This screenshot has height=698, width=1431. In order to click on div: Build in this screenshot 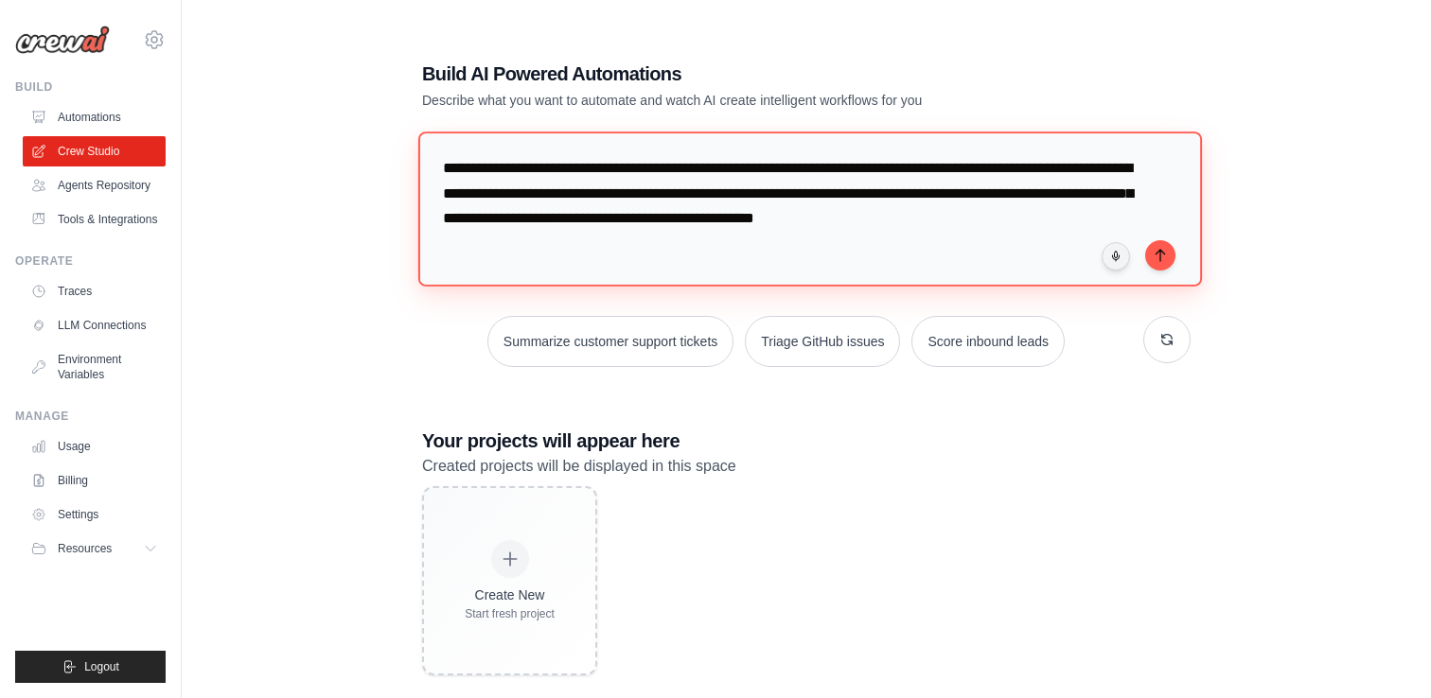, I will do `click(90, 87)`.